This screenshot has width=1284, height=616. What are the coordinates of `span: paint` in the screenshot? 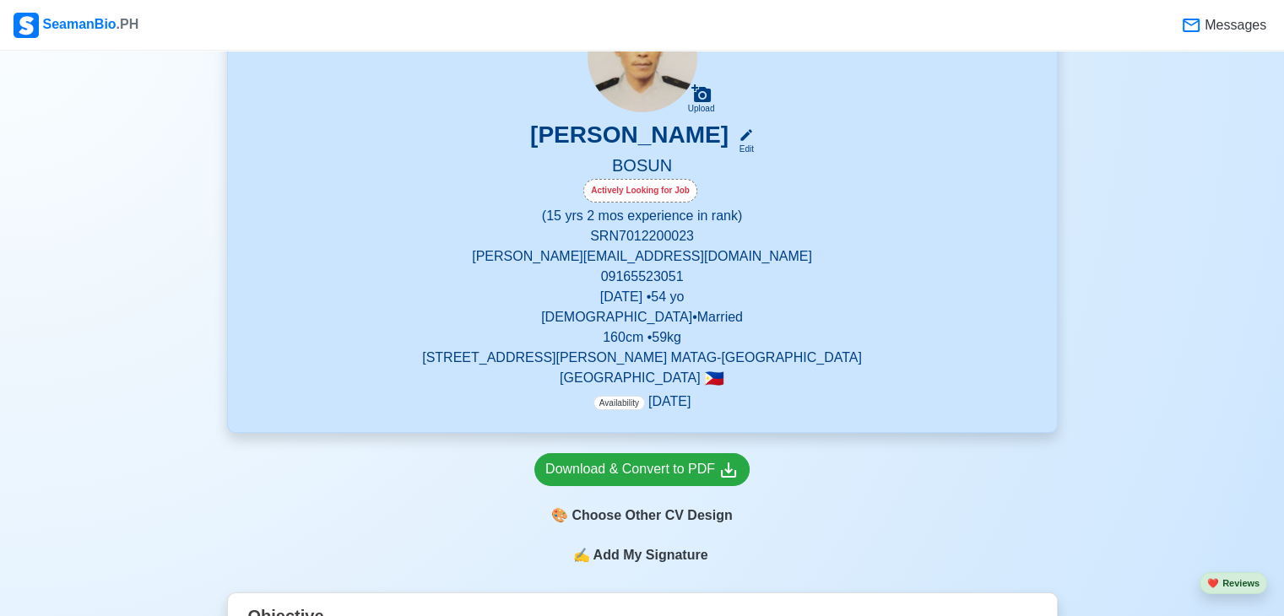 It's located at (560, 516).